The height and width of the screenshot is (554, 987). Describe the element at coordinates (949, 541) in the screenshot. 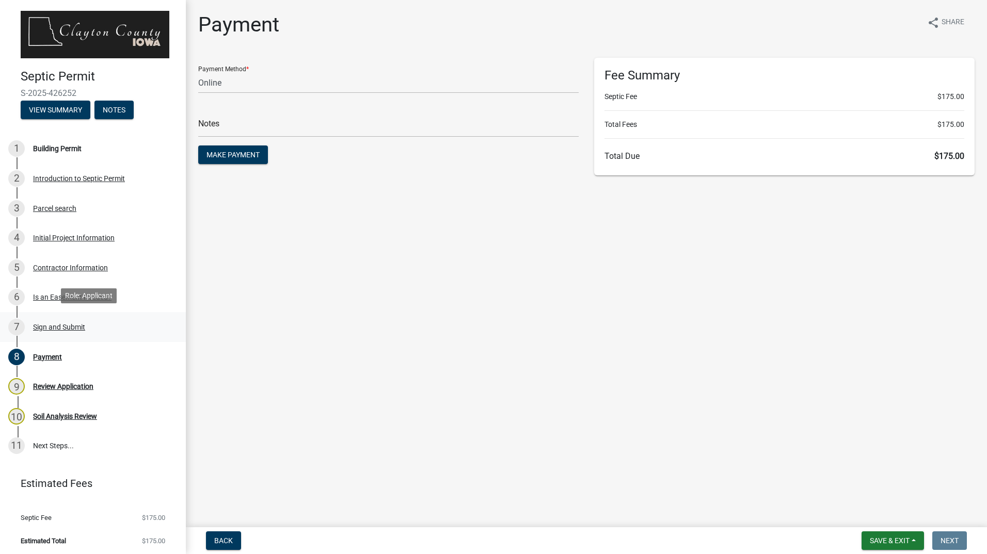

I see `button: Next` at that location.